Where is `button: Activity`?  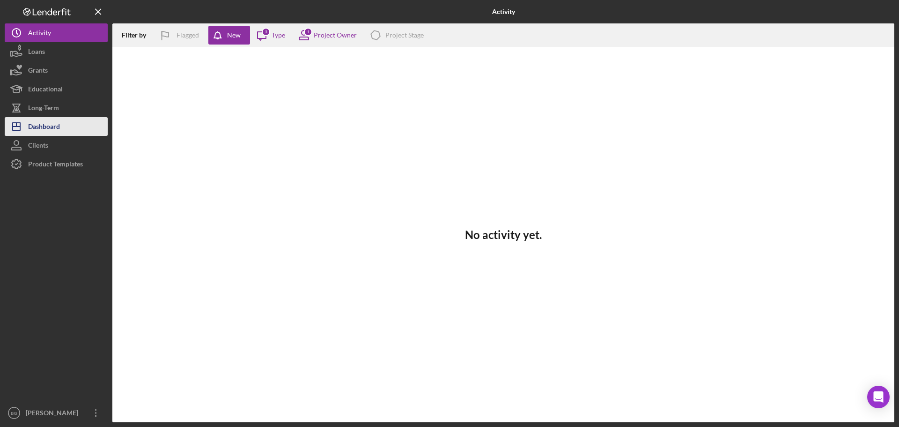 button: Activity is located at coordinates (56, 33).